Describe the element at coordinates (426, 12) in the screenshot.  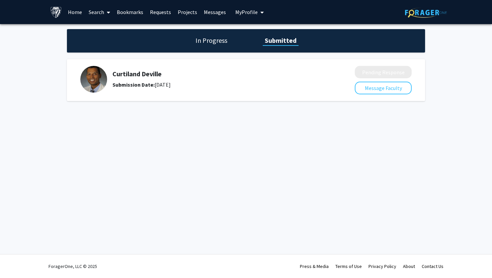
I see `img: ForagerOne Logo` at that location.